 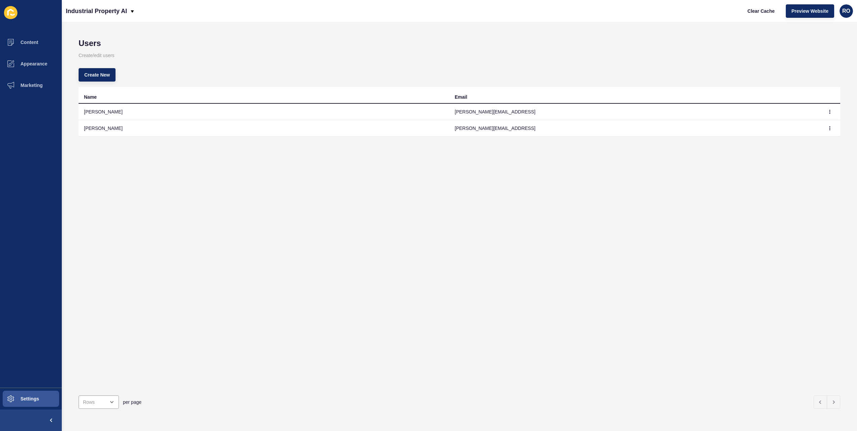 I want to click on button: Preview Website, so click(x=810, y=11).